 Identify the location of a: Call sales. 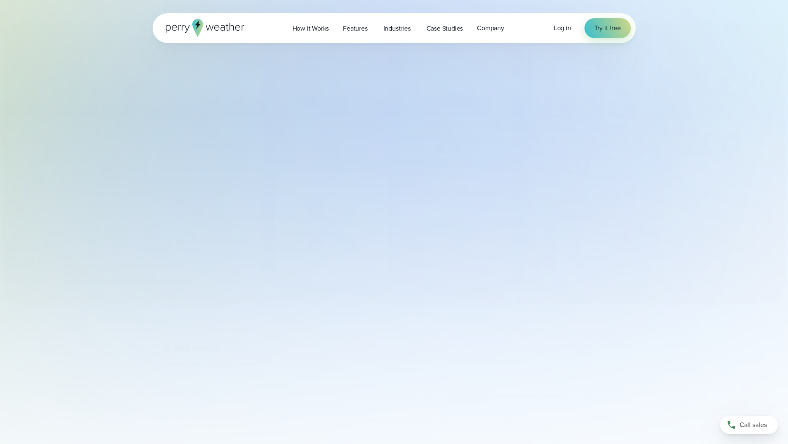
(749, 425).